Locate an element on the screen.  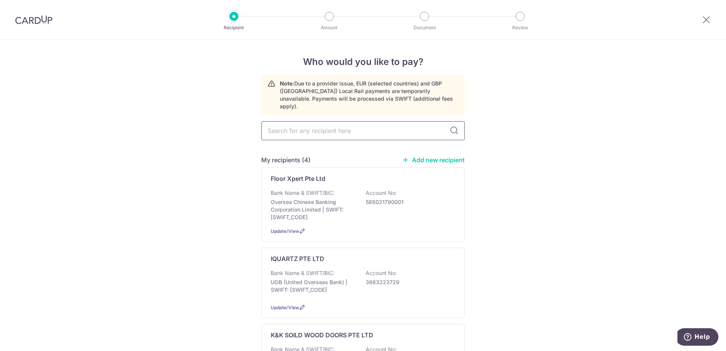
p: 588021790001 is located at coordinates (408, 202).